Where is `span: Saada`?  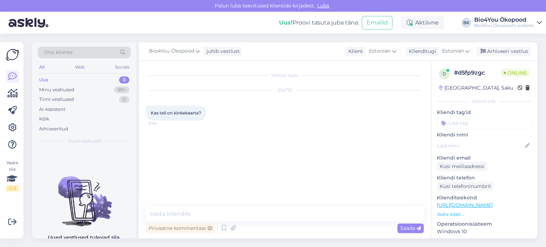 span: Saada is located at coordinates (410, 228).